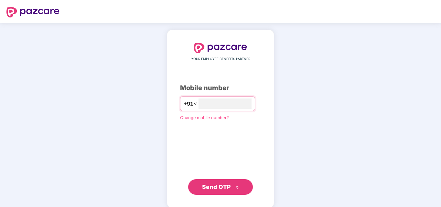 The height and width of the screenshot is (207, 441). Describe the element at coordinates (217, 187) in the screenshot. I see `span: Send OTP` at that location.